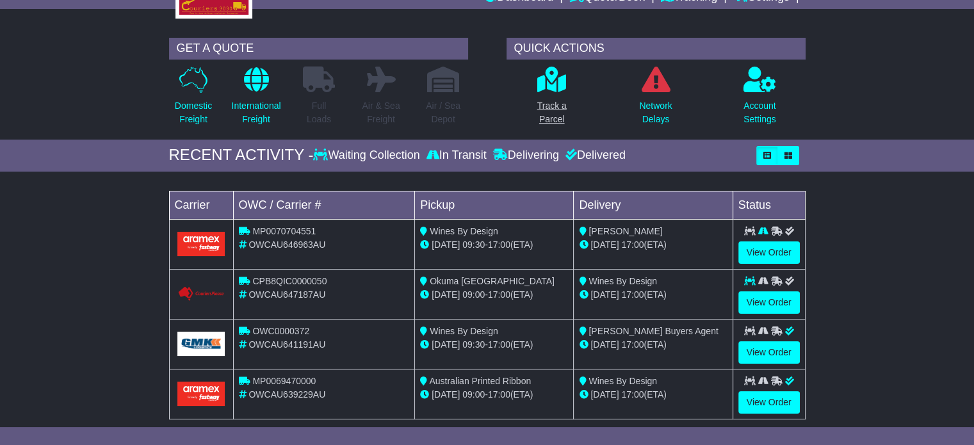 The image size is (974, 445). Describe the element at coordinates (284, 231) in the screenshot. I see `span: MP0070704551` at that location.